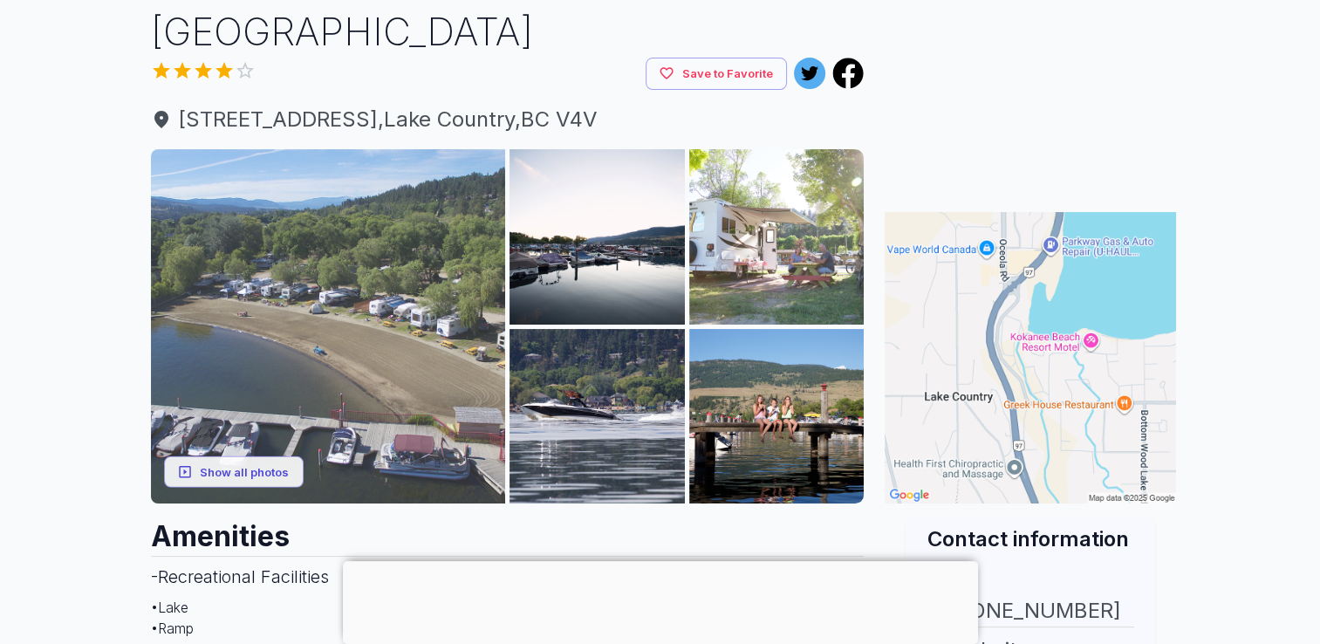 This screenshot has width=1320, height=644. What do you see at coordinates (777, 236) in the screenshot?
I see `img: AAcXr8quSHARVGam4EJfLxUbheW7CQCoipKw_v5KXm-n6D3XbgC0YUFZth_403pRIVowSX-2pMfMODMAv3mjJwViroyB3av1M...` at bounding box center [777, 236].